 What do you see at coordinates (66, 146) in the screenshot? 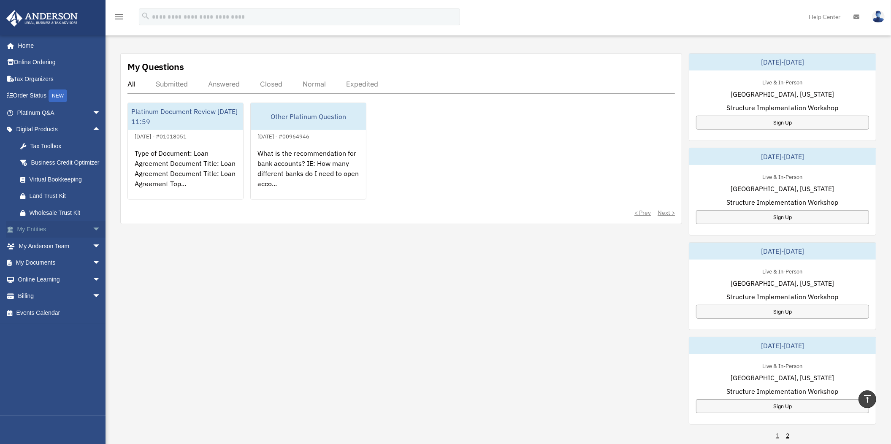
I see `div: Tax Toolbox` at bounding box center [66, 146].